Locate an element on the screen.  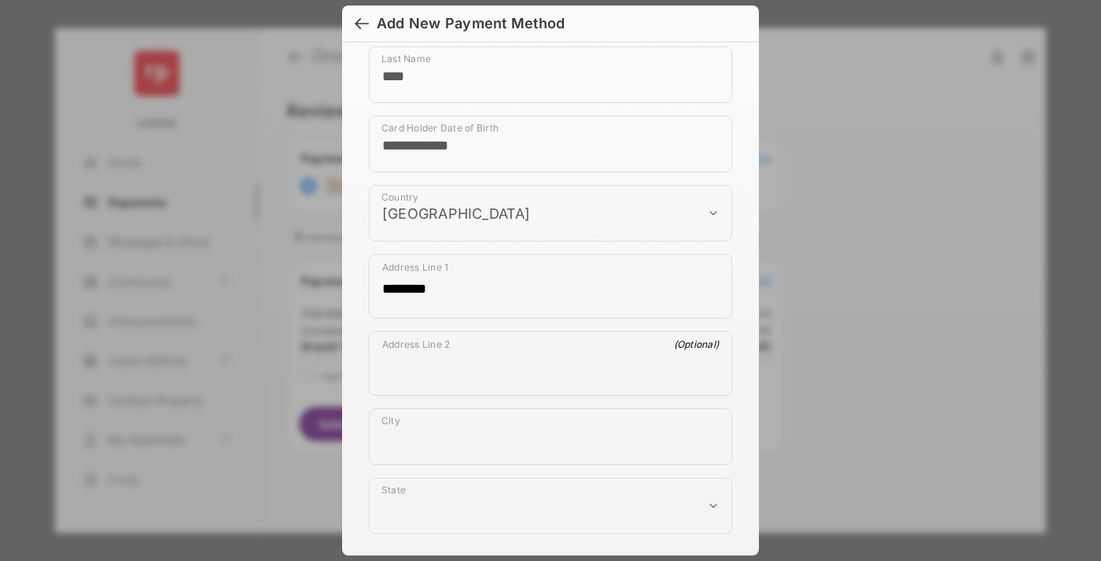
div: payment_method_screening[postal_addresses][locality] is located at coordinates (550, 436).